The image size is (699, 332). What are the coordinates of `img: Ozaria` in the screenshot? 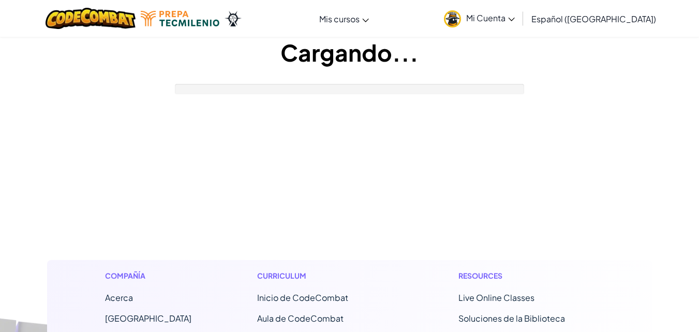 It's located at (233, 19).